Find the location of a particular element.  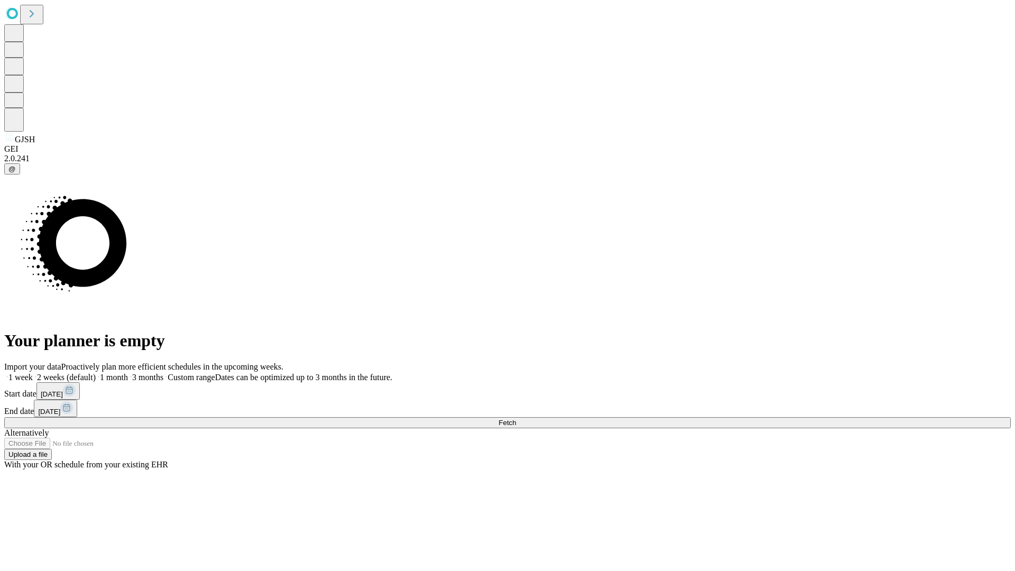

span: 2 weeks (default) is located at coordinates (66, 377).